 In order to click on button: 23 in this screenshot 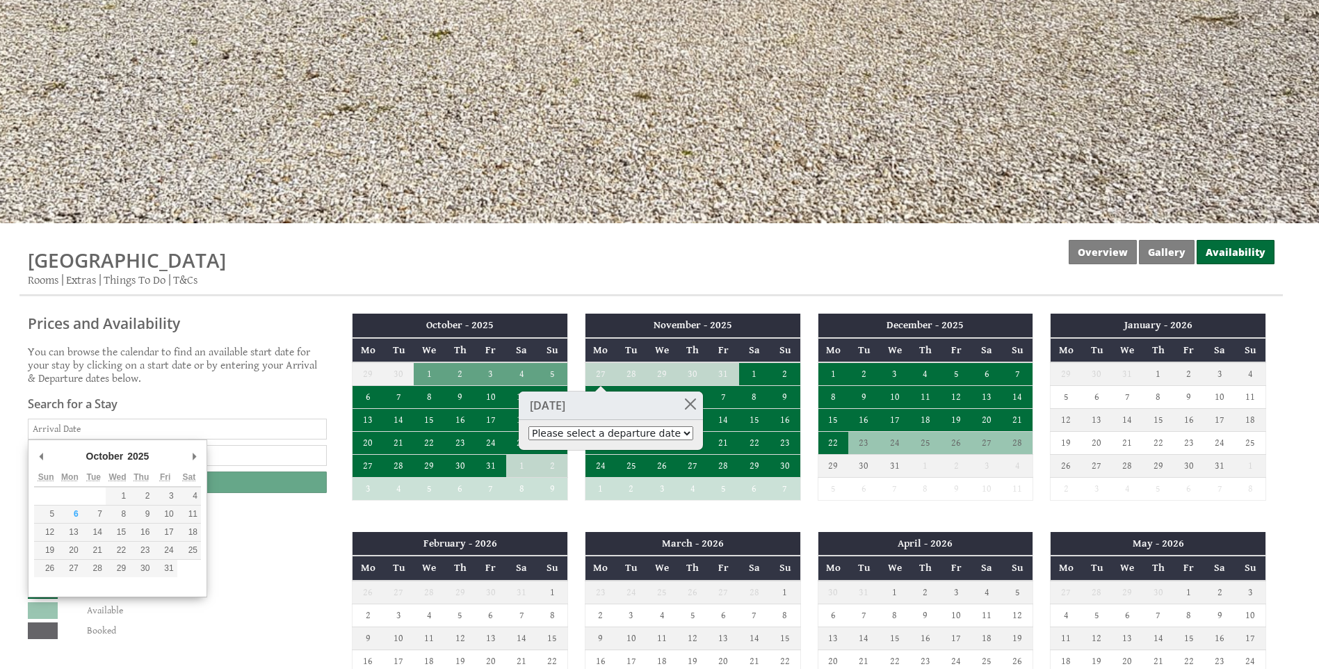, I will do `click(141, 550)`.